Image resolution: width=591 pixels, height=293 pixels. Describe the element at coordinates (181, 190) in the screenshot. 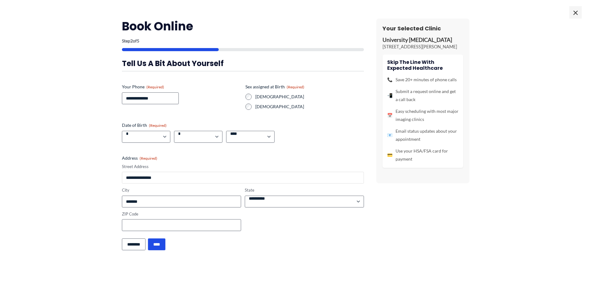

I see `label: City` at that location.